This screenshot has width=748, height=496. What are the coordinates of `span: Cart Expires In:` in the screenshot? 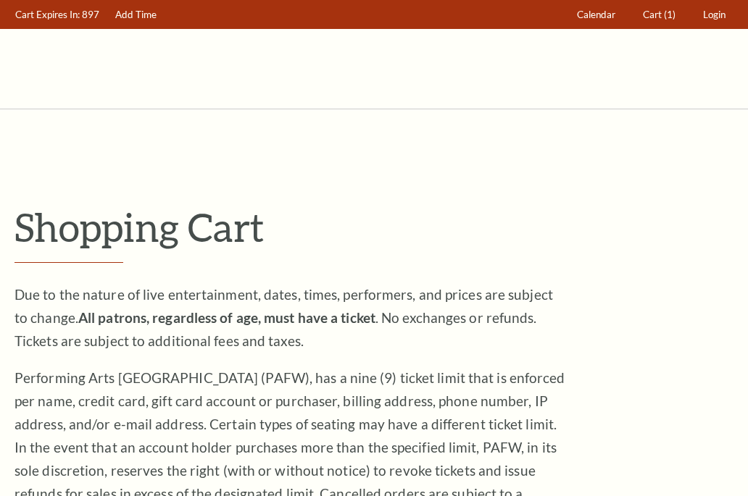 It's located at (47, 14).